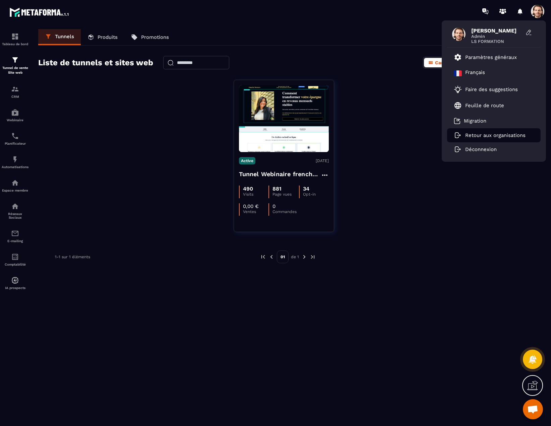  Describe the element at coordinates (15, 260) in the screenshot. I see `a: accountantaccountantComptabilité` at that location.